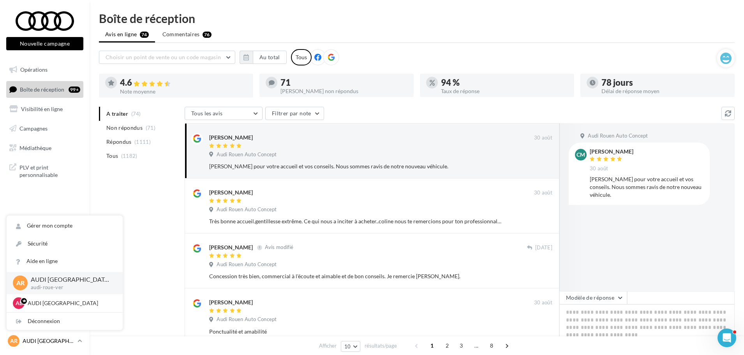  I want to click on div: Ponctualité et amabilité, so click(355, 331).